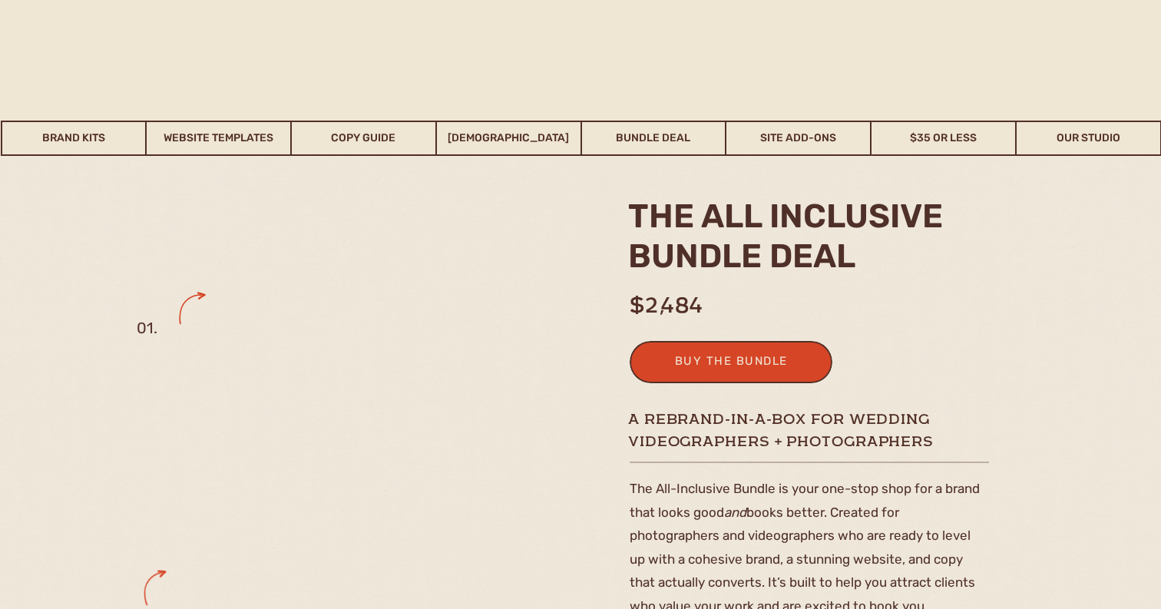 This screenshot has width=1161, height=609. I want to click on a: buy the bundle, so click(731, 363).